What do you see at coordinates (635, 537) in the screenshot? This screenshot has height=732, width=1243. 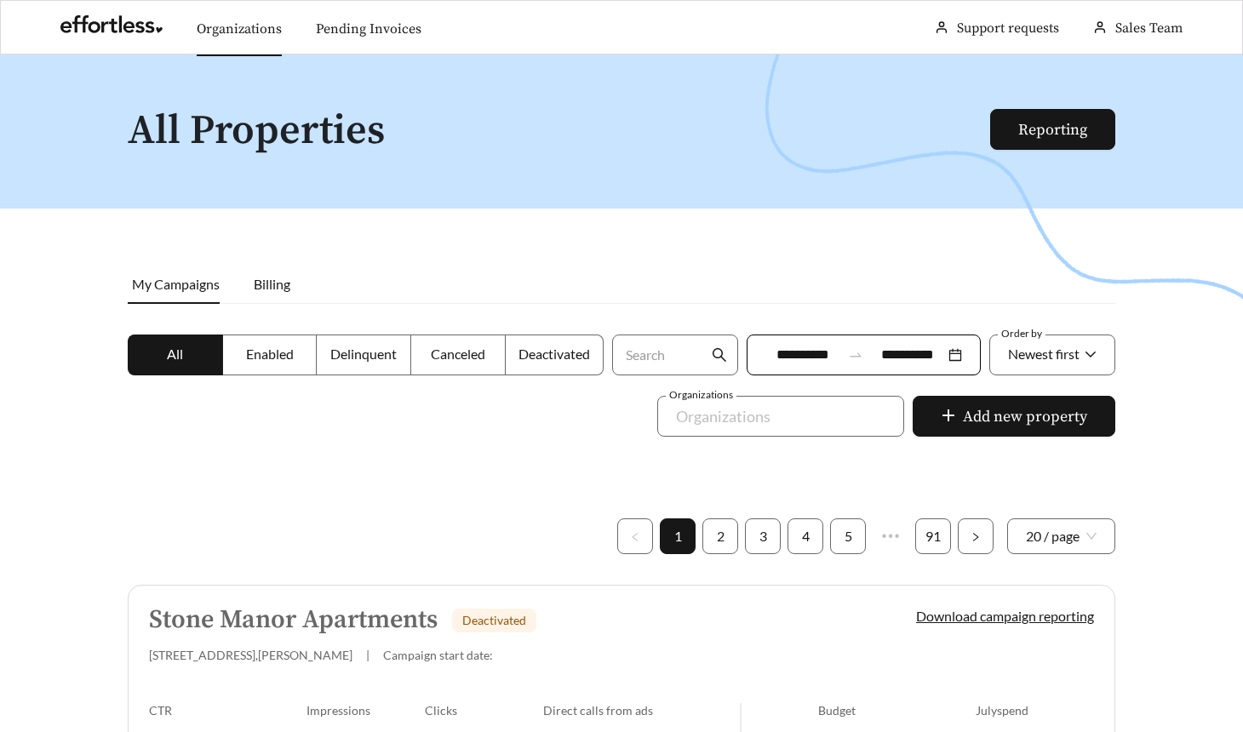 I see `span: left` at bounding box center [635, 537].